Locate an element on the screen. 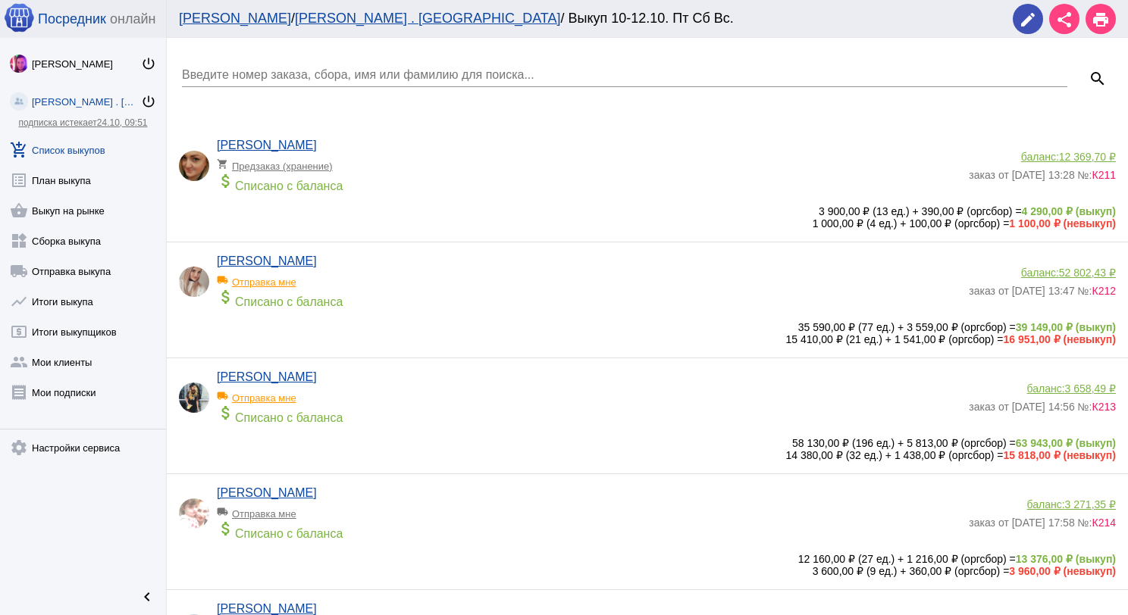 This screenshot has width=1128, height=615. img: apple-icon-60x60.png is located at coordinates (19, 17).